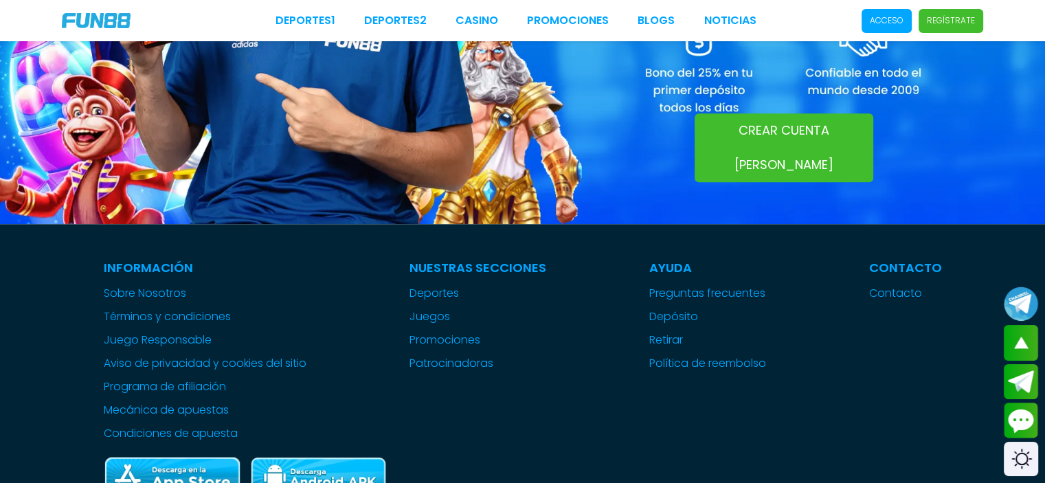  What do you see at coordinates (477, 21) in the screenshot?
I see `a: CASINO` at bounding box center [477, 21].